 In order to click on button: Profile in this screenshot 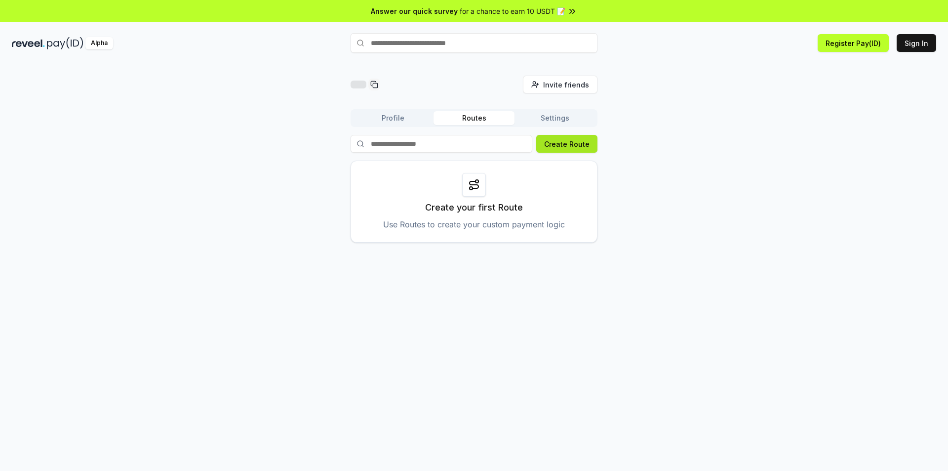, I will do `click(393, 118)`.